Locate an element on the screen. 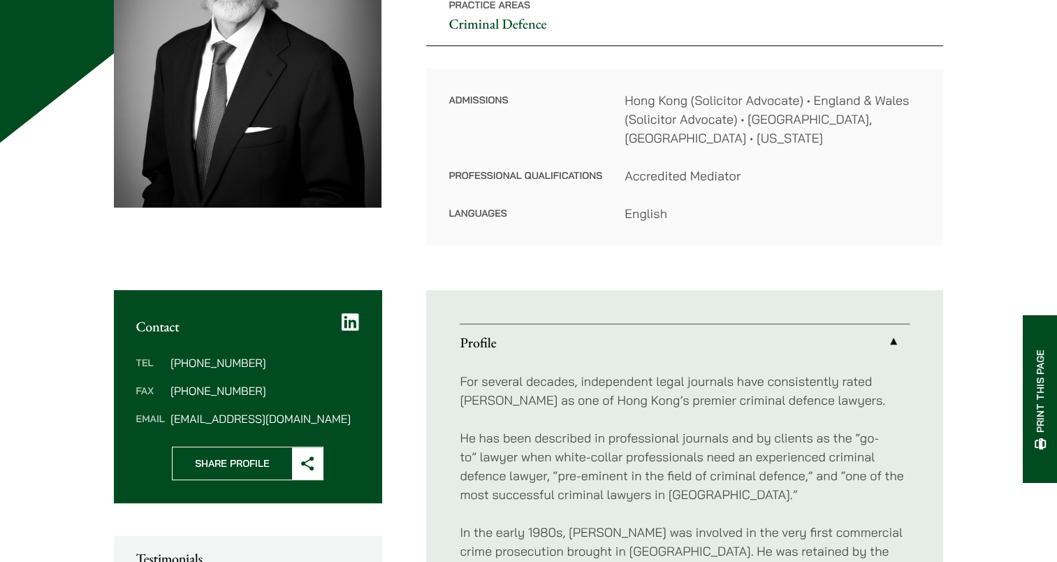 The height and width of the screenshot is (562, 1057). dd: Accredited Mediator is located at coordinates (773, 175).